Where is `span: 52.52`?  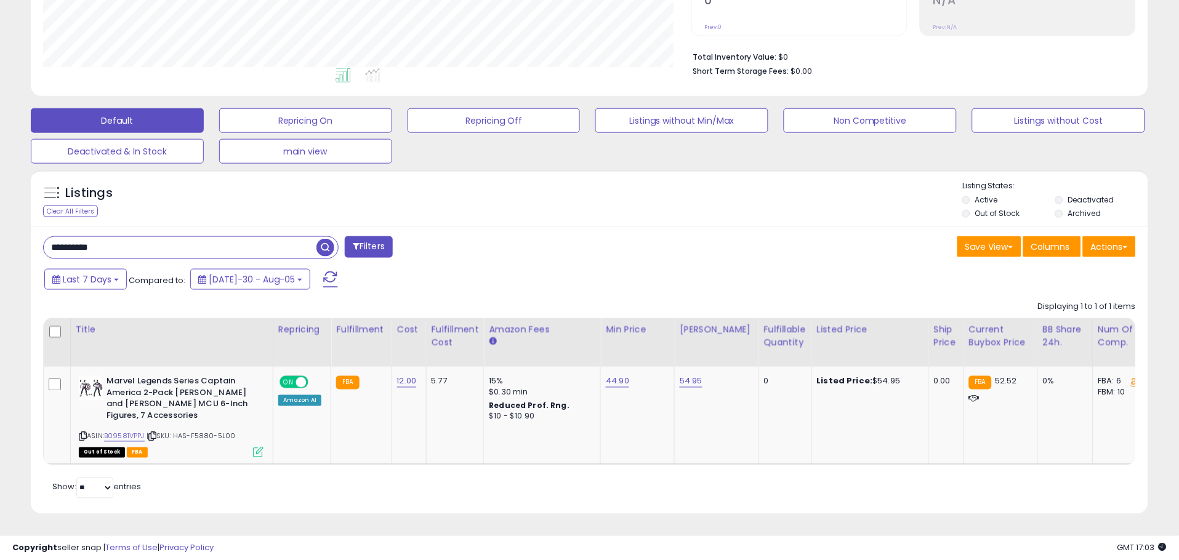 span: 52.52 is located at coordinates (1006, 381).